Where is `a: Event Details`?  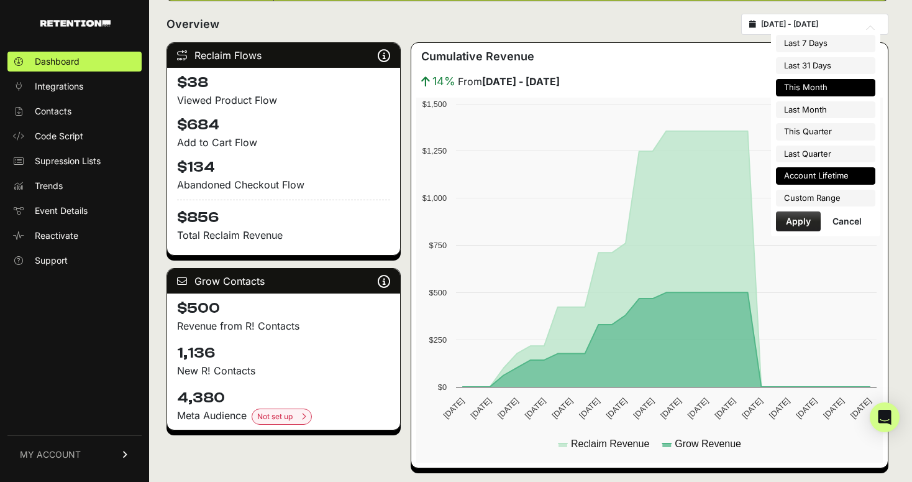 a: Event Details is located at coordinates (75, 211).